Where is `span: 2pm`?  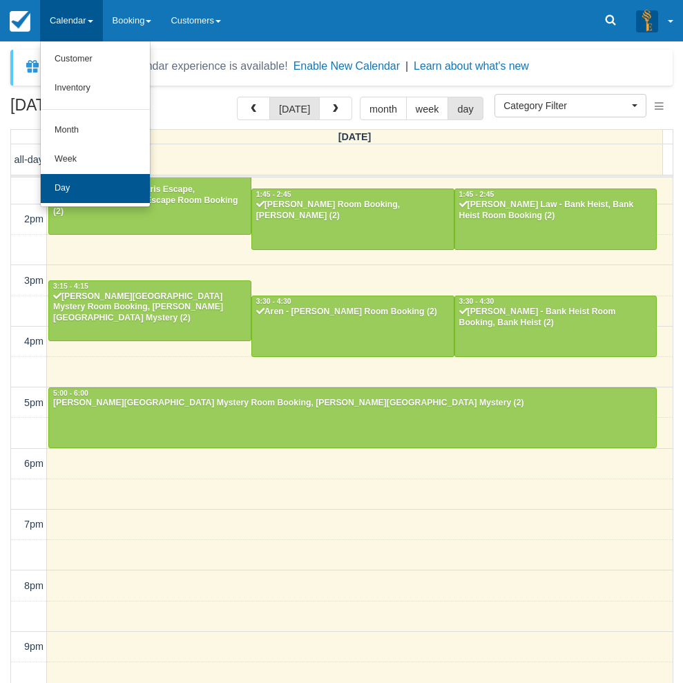 span: 2pm is located at coordinates (34, 219).